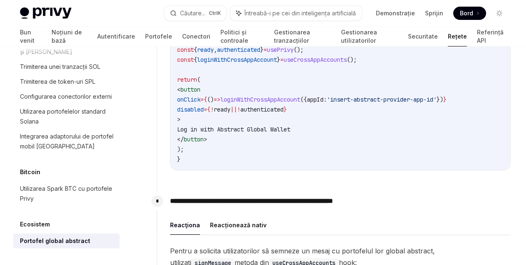 This screenshot has width=526, height=265. Describe the element at coordinates (292, 36) in the screenshot. I see `font: Gestionarea tranzacțiilor` at that location.